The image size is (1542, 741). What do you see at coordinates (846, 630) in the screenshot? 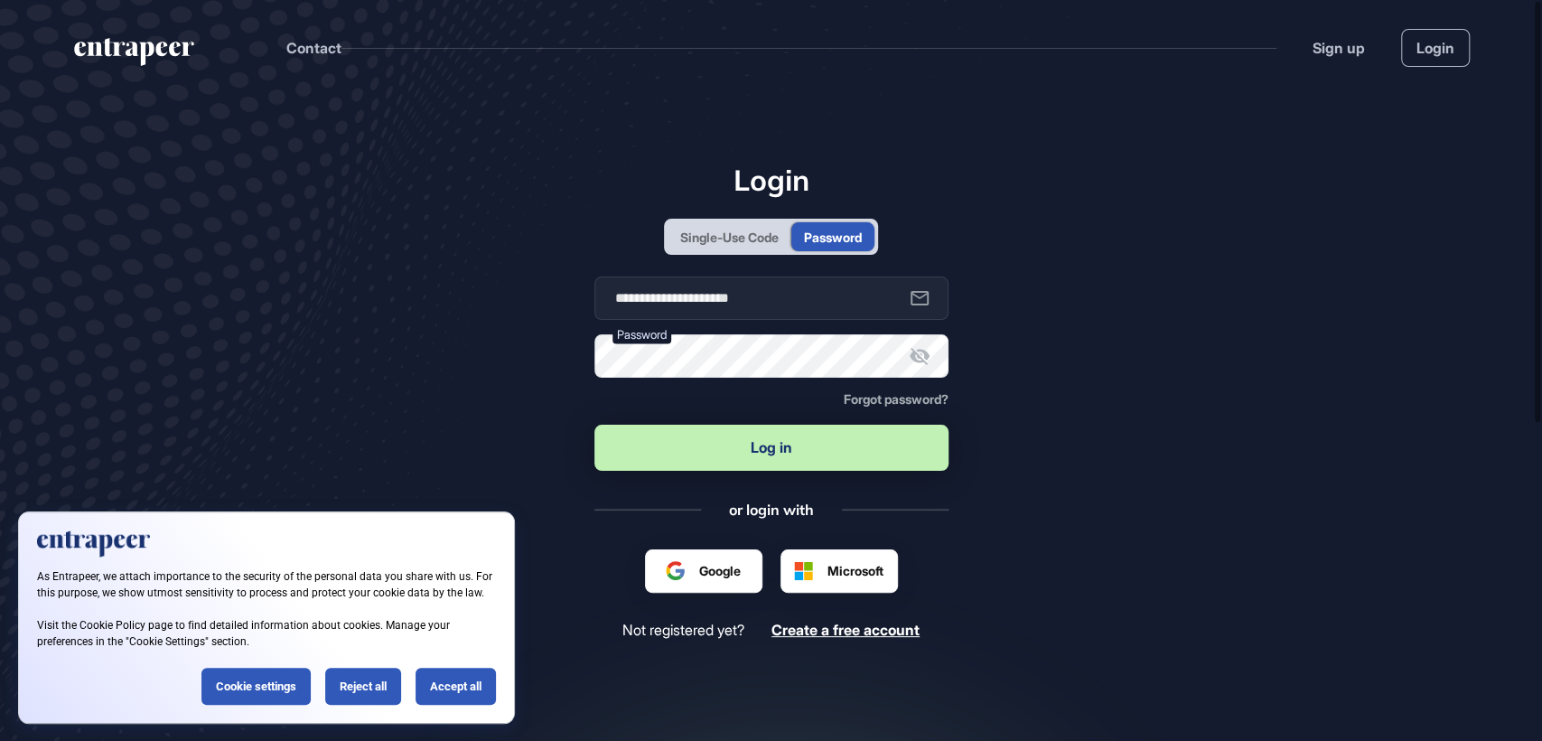
I see `a: Create a free account` at bounding box center [846, 630].